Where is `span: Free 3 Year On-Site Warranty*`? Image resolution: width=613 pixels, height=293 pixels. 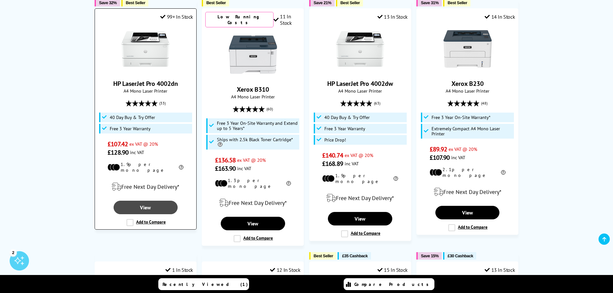
span: Free 3 Year On-Site Warranty* is located at coordinates (461, 117).